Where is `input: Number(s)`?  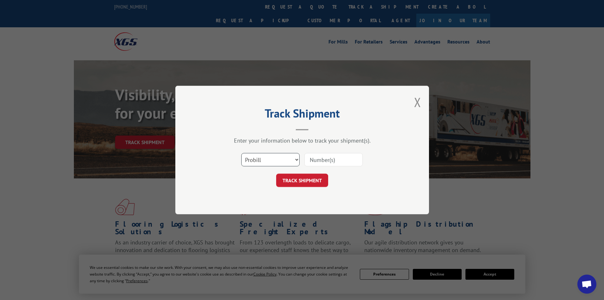 input: Number(s) is located at coordinates (334, 160).